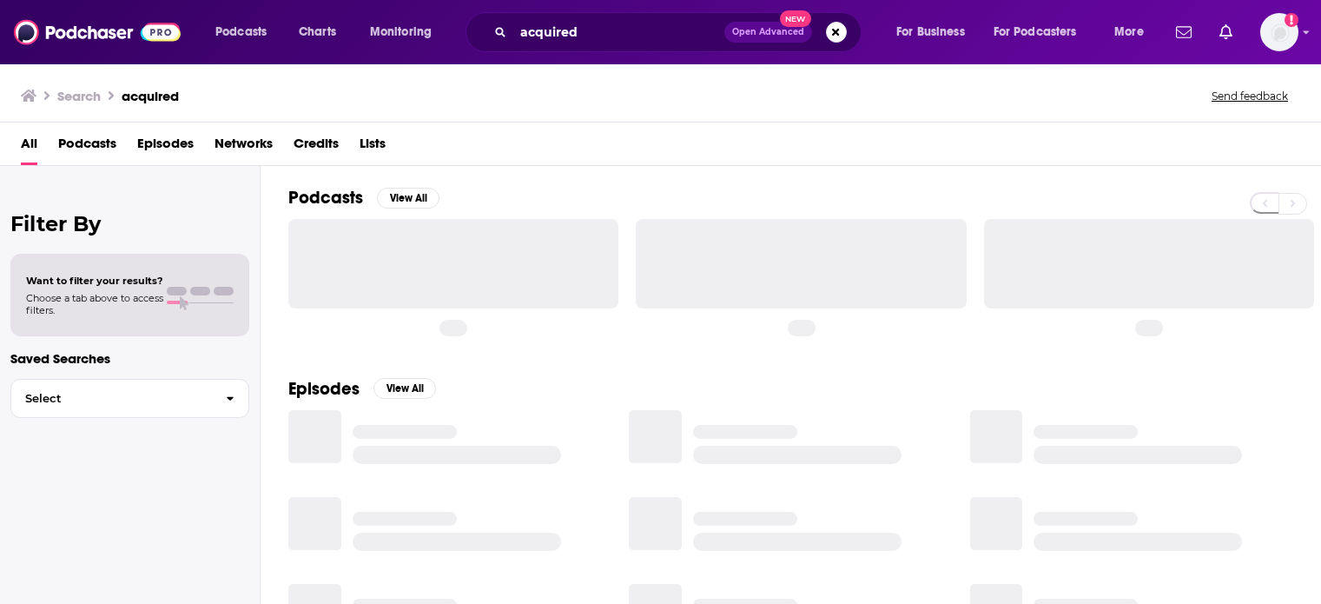 This screenshot has width=1321, height=604. I want to click on svg: Add a profile image, so click(1291, 20).